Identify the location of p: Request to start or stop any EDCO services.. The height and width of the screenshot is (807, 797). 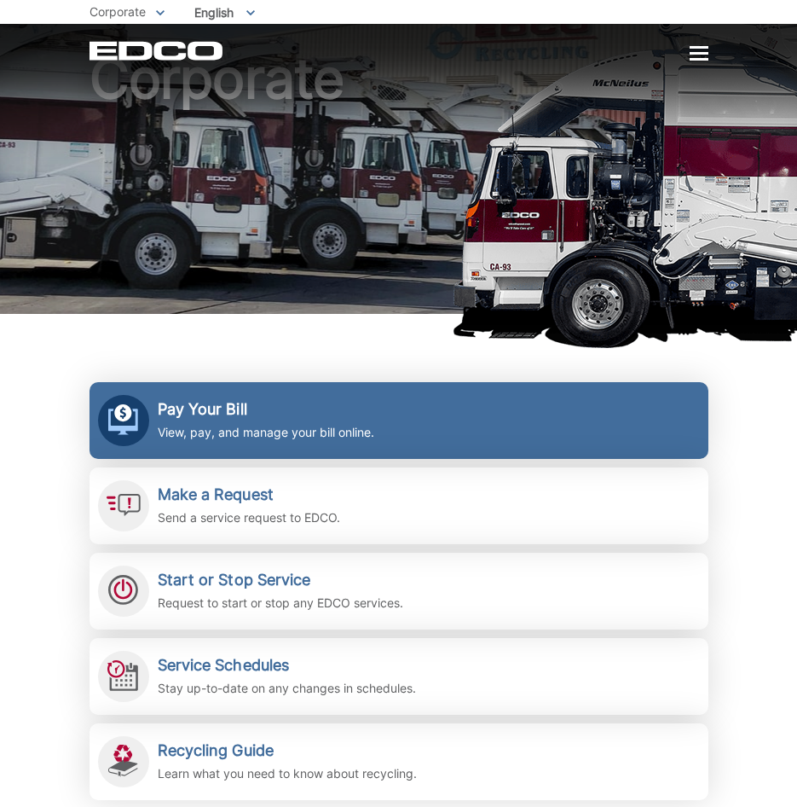
(280, 603).